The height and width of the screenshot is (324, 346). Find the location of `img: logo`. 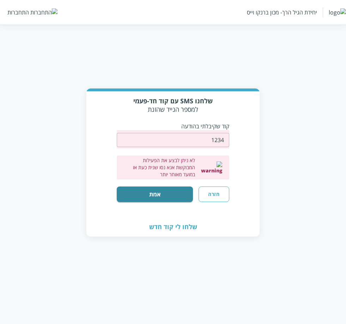

img: logo is located at coordinates (337, 12).